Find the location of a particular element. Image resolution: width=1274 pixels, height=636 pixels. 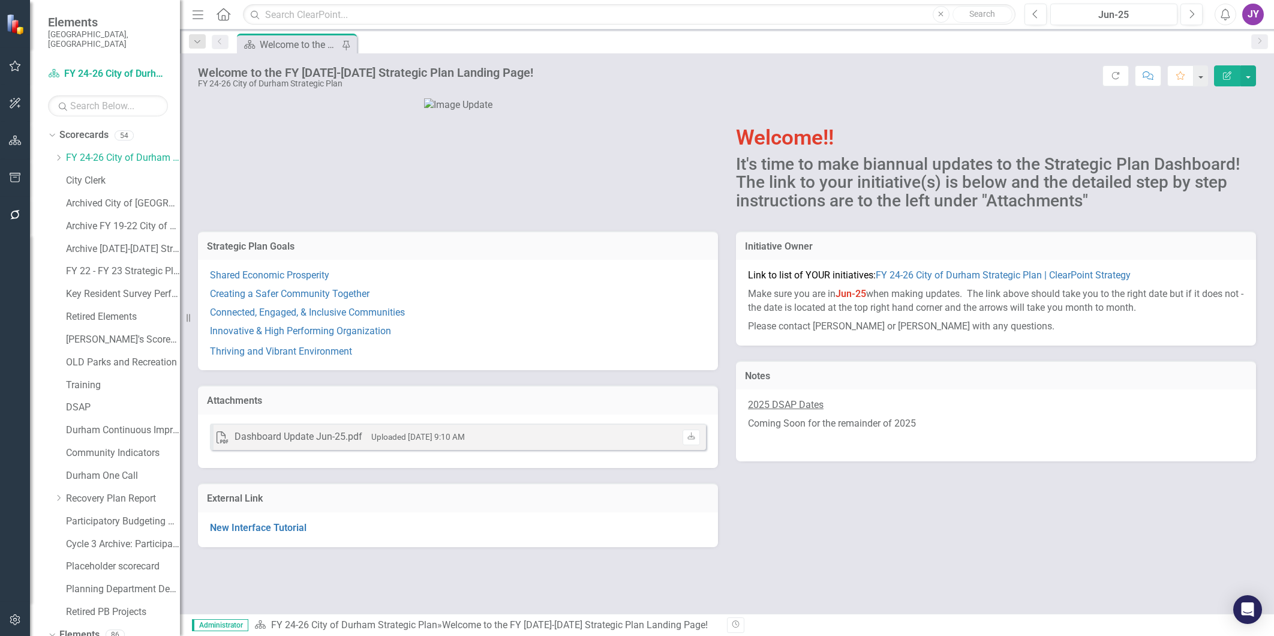

button: JY is located at coordinates (1253, 14).